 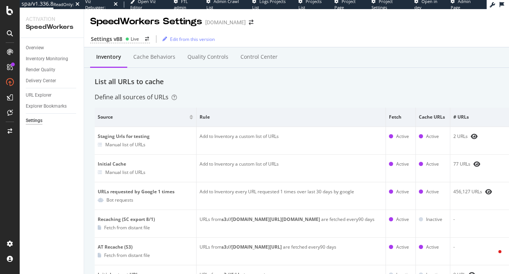 What do you see at coordinates (154, 57) in the screenshot?
I see `div: Cache behaviors` at bounding box center [154, 57].